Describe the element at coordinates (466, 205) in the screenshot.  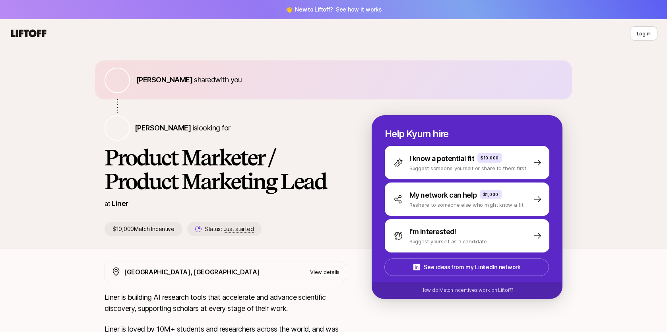
I see `p: Reshare to someone else who might know a fit` at that location.